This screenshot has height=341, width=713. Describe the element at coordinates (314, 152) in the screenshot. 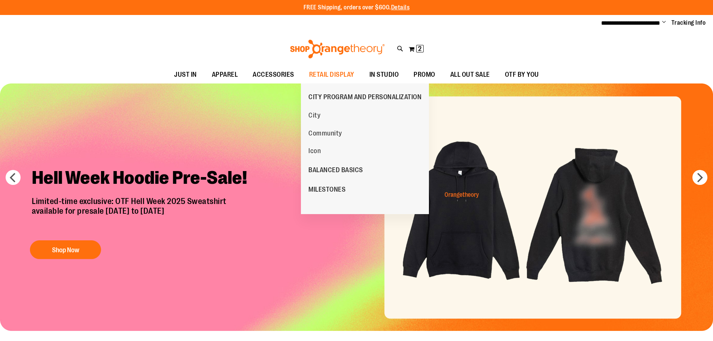

I see `span: Icon` at that location.